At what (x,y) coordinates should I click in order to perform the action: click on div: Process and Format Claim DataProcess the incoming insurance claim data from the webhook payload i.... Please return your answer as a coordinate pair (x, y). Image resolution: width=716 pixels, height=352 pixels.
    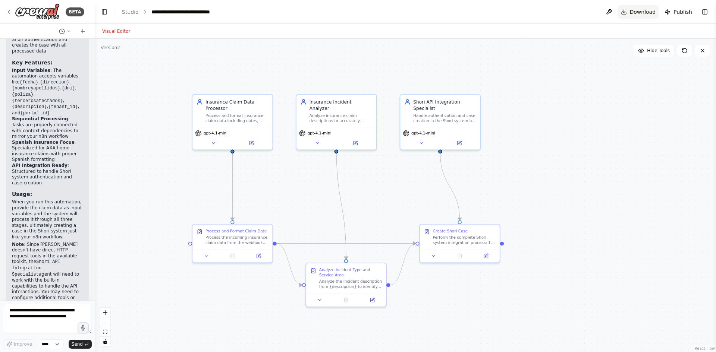
    Looking at the image, I should click on (233, 243).